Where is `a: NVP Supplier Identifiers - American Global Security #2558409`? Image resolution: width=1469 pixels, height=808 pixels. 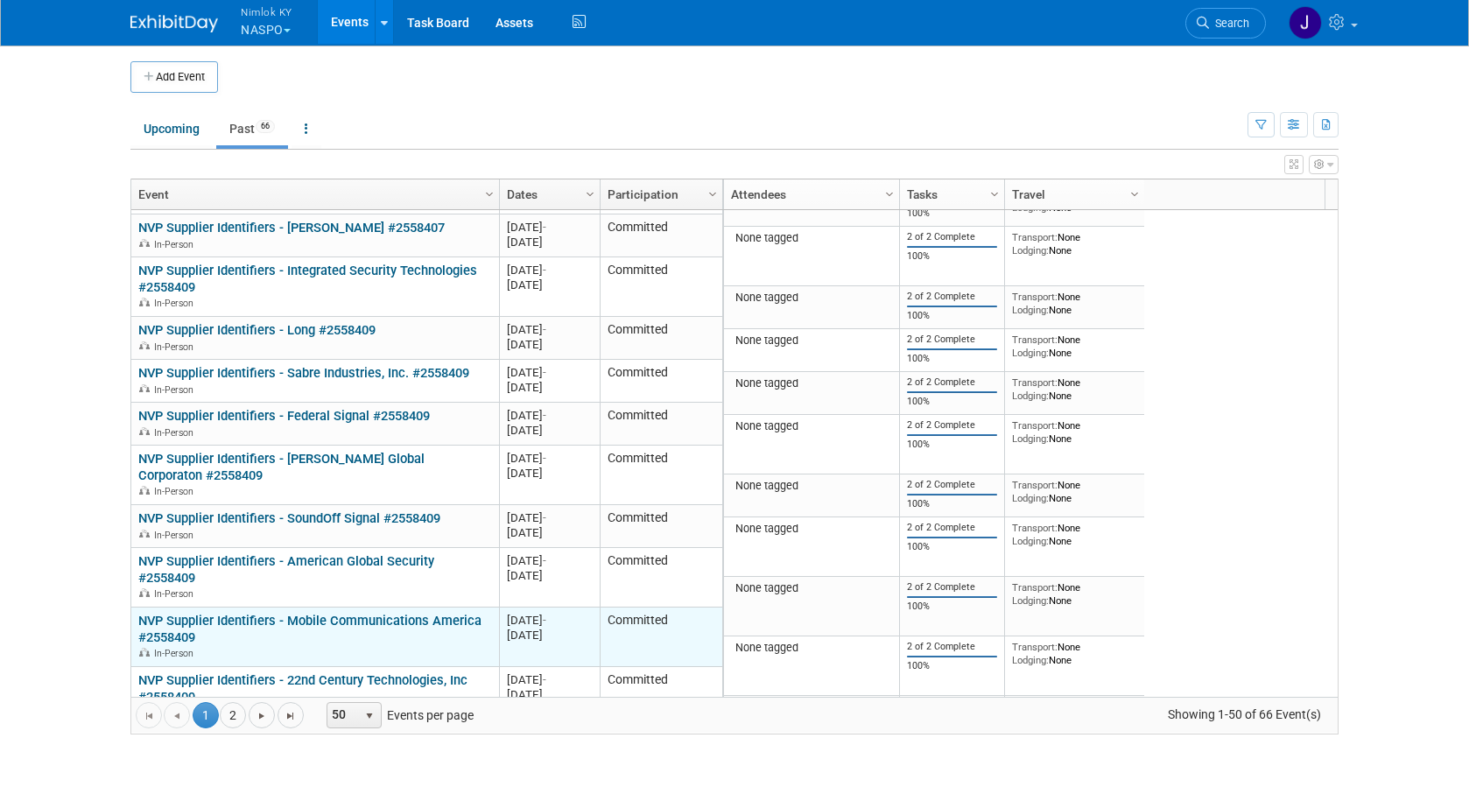 a: NVP Supplier Identifiers - American Global Security #2558409 is located at coordinates (286, 569).